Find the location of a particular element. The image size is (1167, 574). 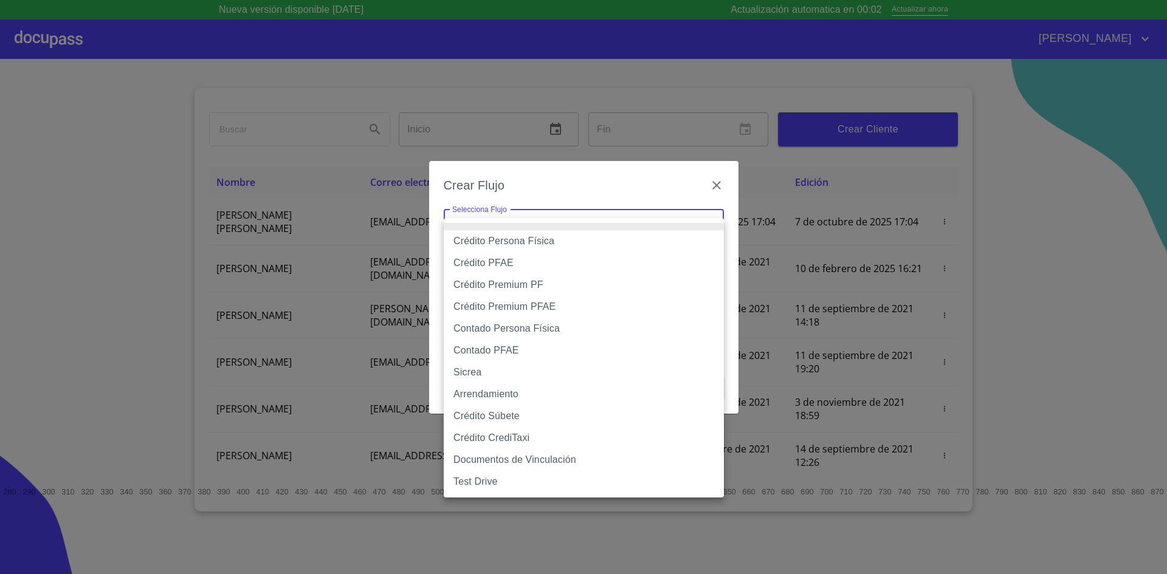

li: None is located at coordinates (583, 227).